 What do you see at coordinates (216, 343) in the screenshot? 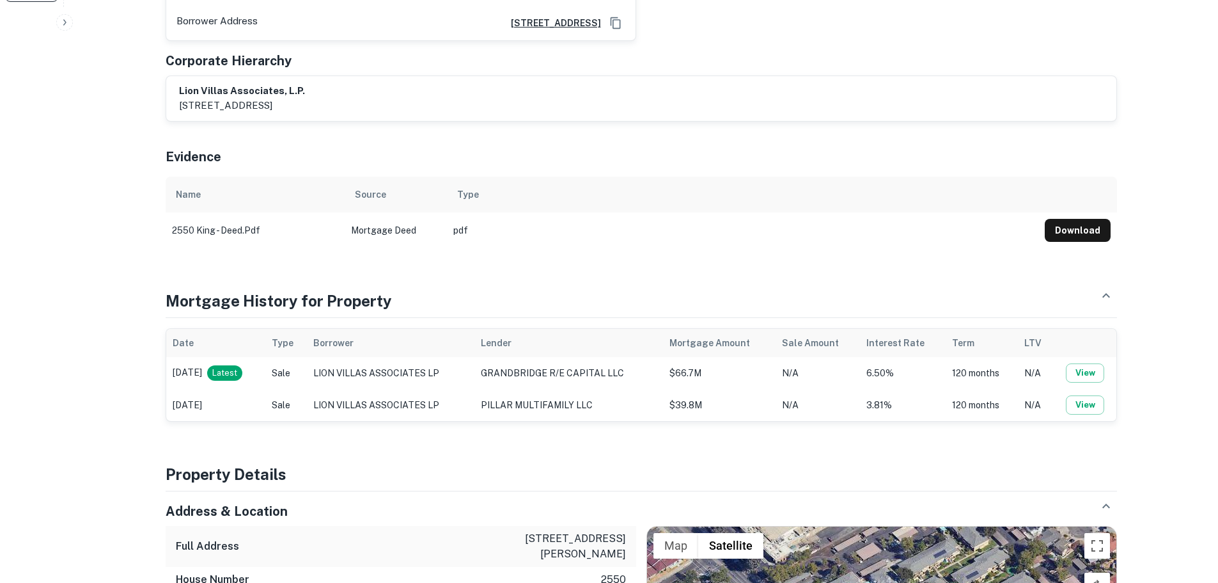
I see `th: Date` at bounding box center [216, 343].